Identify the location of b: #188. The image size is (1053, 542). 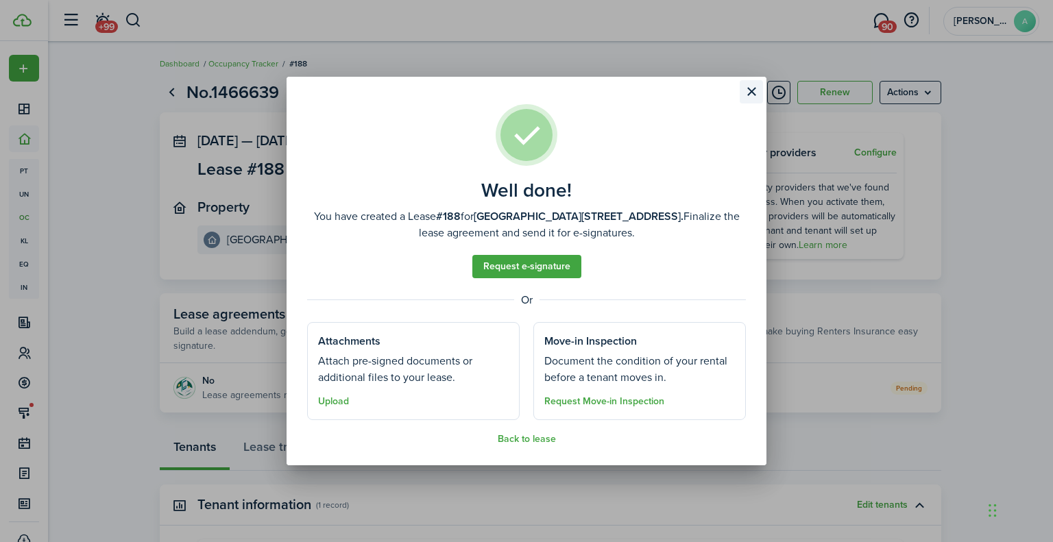
(448, 216).